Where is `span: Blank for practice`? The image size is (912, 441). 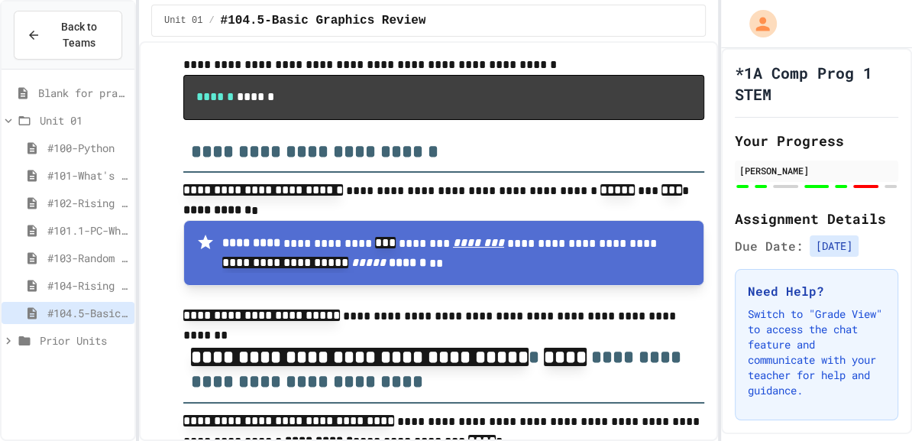 span: Blank for practice is located at coordinates (83, 92).